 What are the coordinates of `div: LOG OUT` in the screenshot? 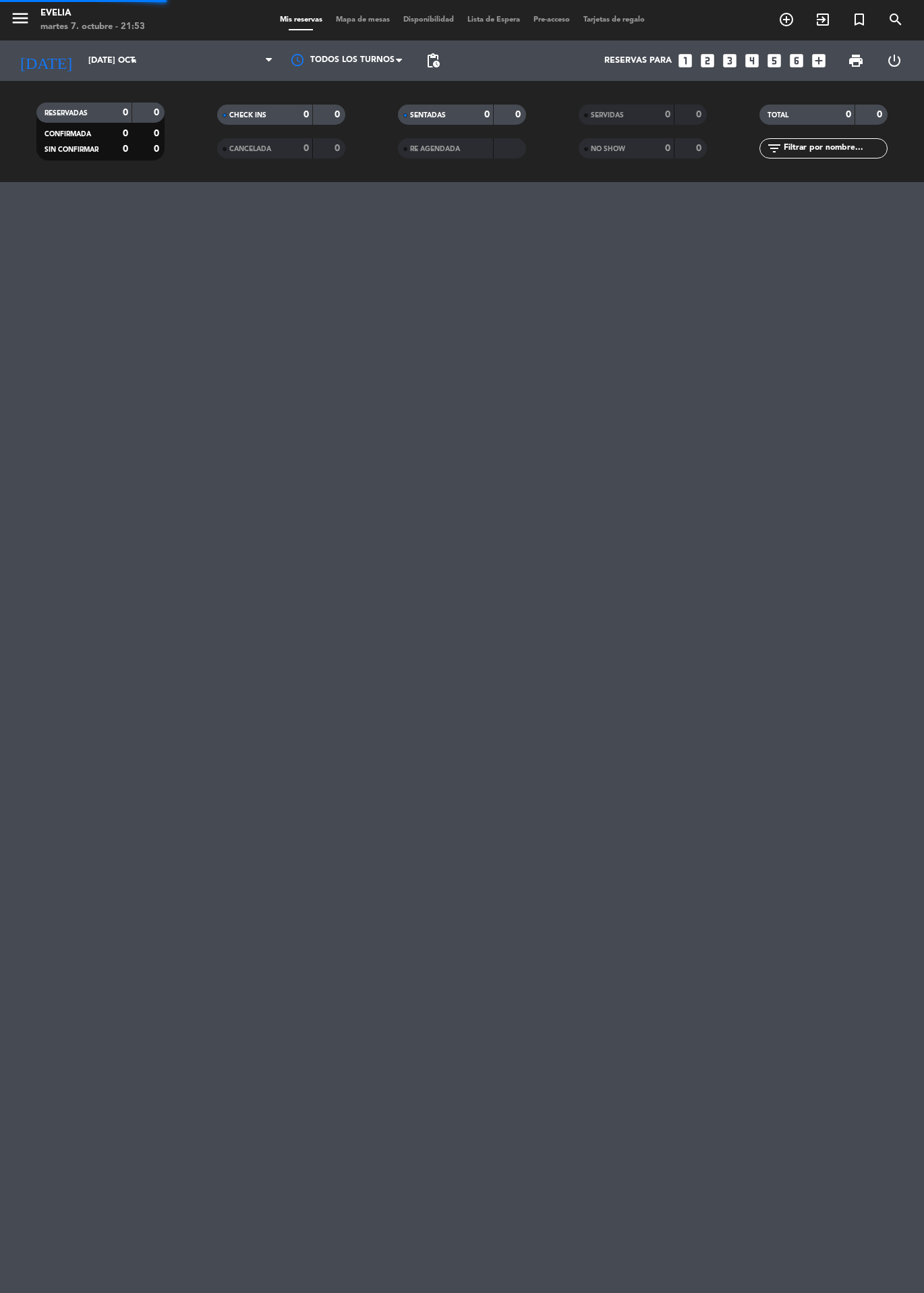 It's located at (894, 60).